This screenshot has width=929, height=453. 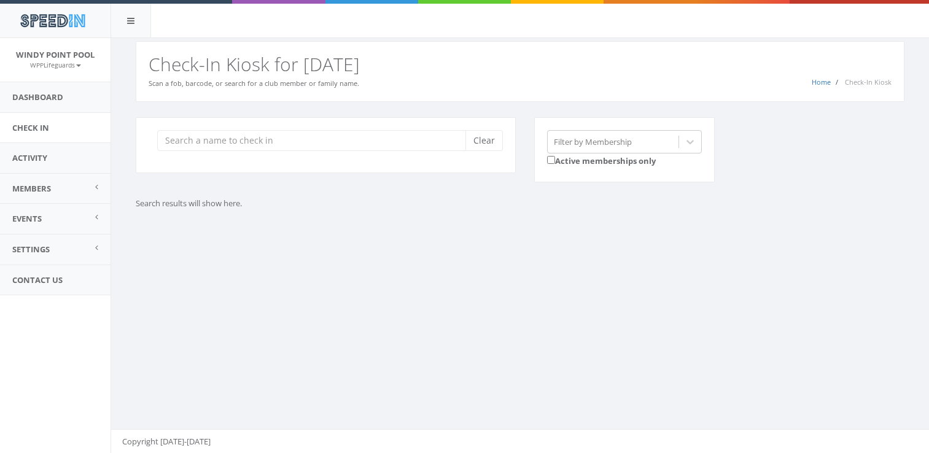 I want to click on small: WPPLifeguards, so click(x=55, y=65).